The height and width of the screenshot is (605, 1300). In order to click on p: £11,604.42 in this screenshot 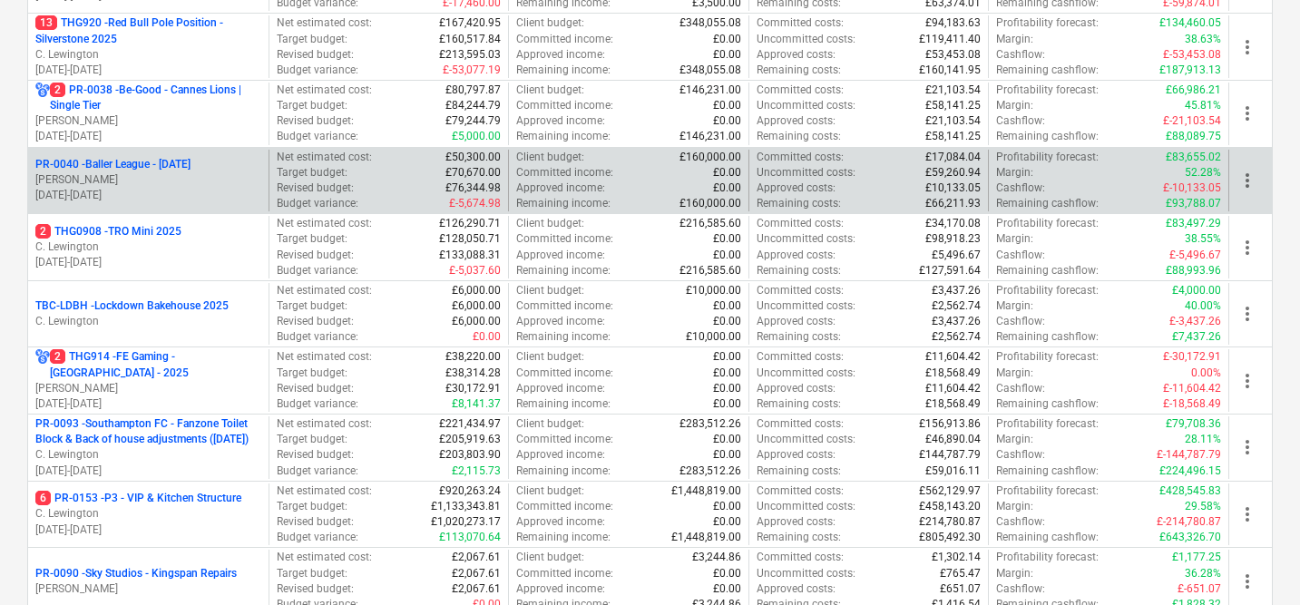, I will do `click(953, 357)`.